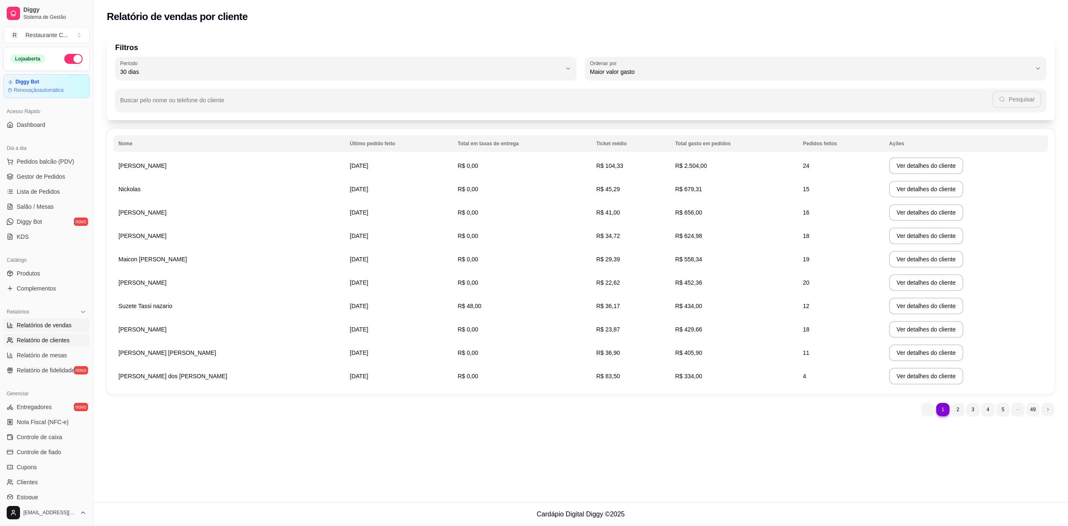 The width and height of the screenshot is (1068, 526). What do you see at coordinates (608, 189) in the screenshot?
I see `span: R$ 45,29` at bounding box center [608, 189].